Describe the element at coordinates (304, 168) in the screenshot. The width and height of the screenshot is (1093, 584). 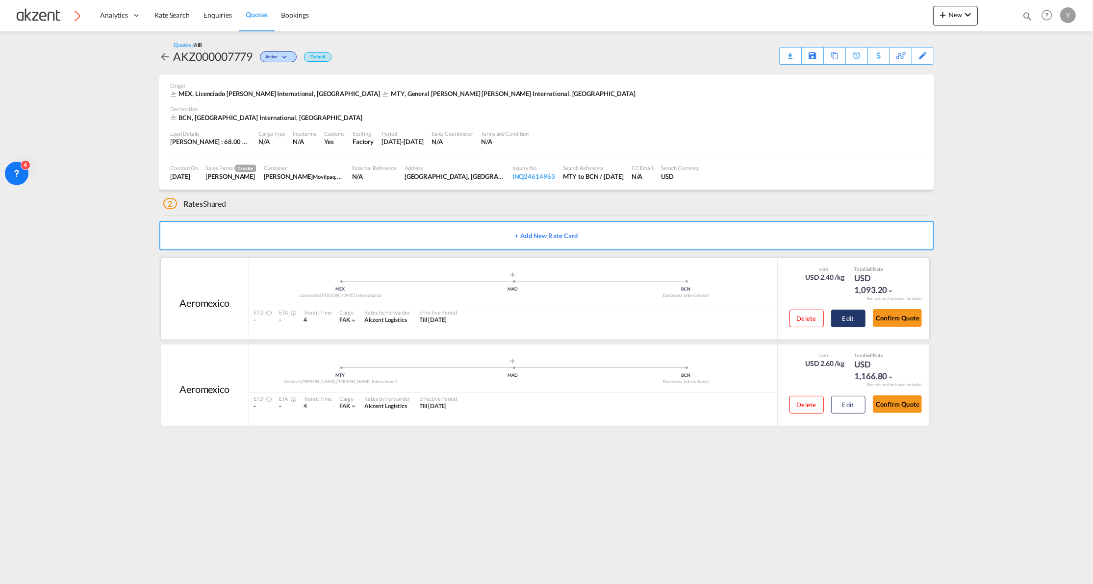
I see `div: Customer` at that location.